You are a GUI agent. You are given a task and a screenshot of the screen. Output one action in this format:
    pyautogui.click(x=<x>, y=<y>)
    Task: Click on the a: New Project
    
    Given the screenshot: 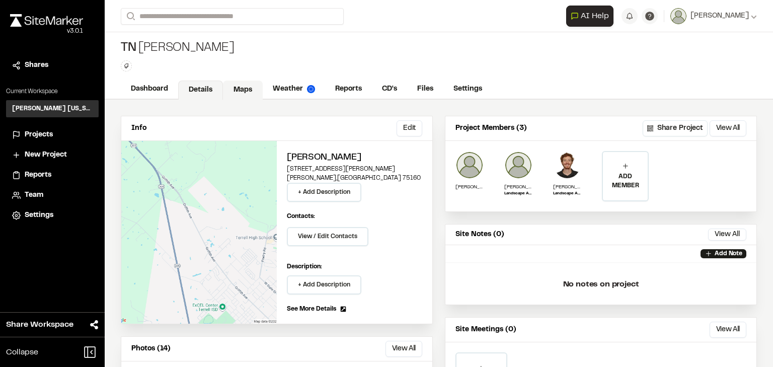 What is the action you would take?
    pyautogui.click(x=52, y=155)
    